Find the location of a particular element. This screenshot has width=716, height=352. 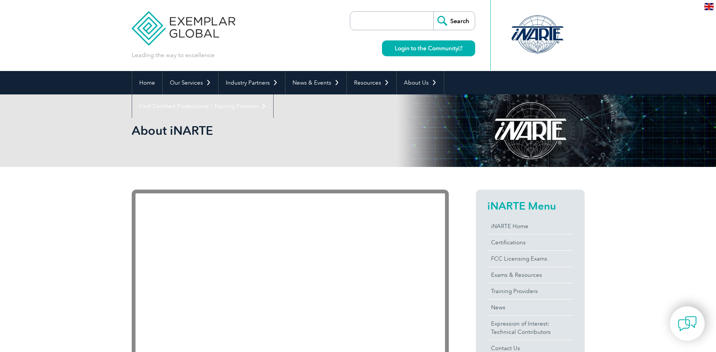

p: Leading the way to excellence is located at coordinates (173, 55).